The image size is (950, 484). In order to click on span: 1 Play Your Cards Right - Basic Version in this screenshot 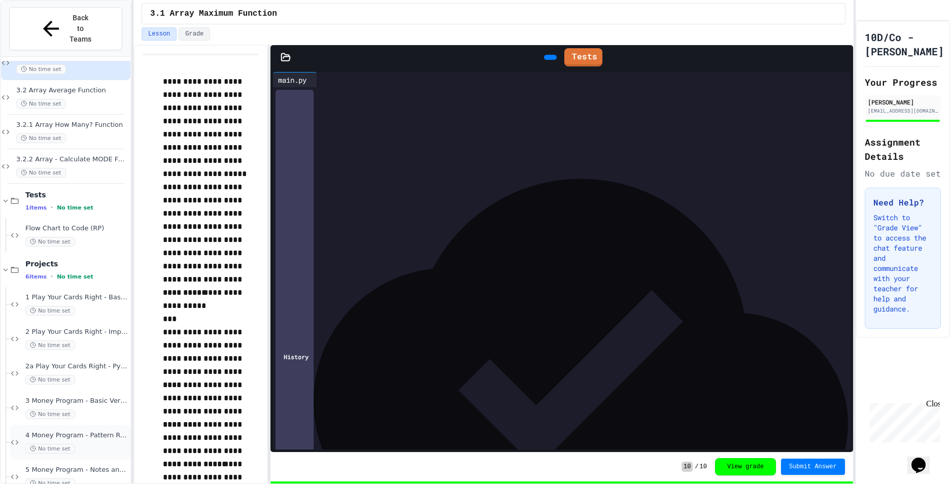, I will do `click(77, 297)`.